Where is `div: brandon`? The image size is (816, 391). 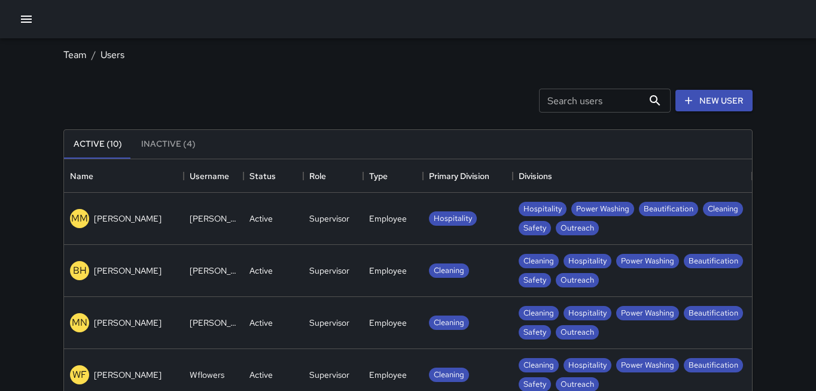
div: brandon is located at coordinates (214, 271).